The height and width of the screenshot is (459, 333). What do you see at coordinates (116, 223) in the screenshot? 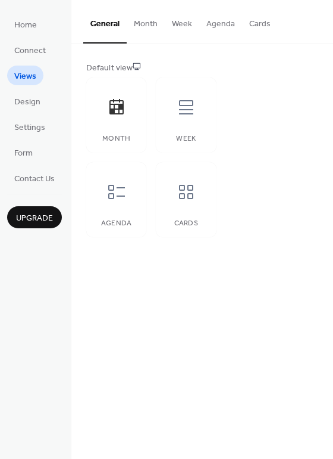
I see `div: Agenda` at bounding box center [116, 223].